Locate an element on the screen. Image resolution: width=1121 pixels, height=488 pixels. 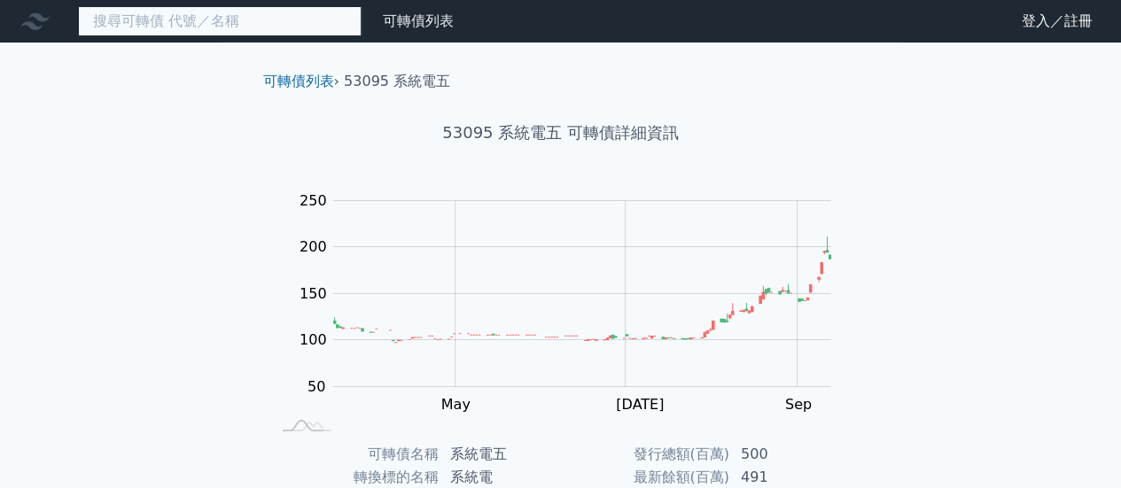
h1: 53095 系統電五 可轉債詳細資訊 is located at coordinates (561, 133).